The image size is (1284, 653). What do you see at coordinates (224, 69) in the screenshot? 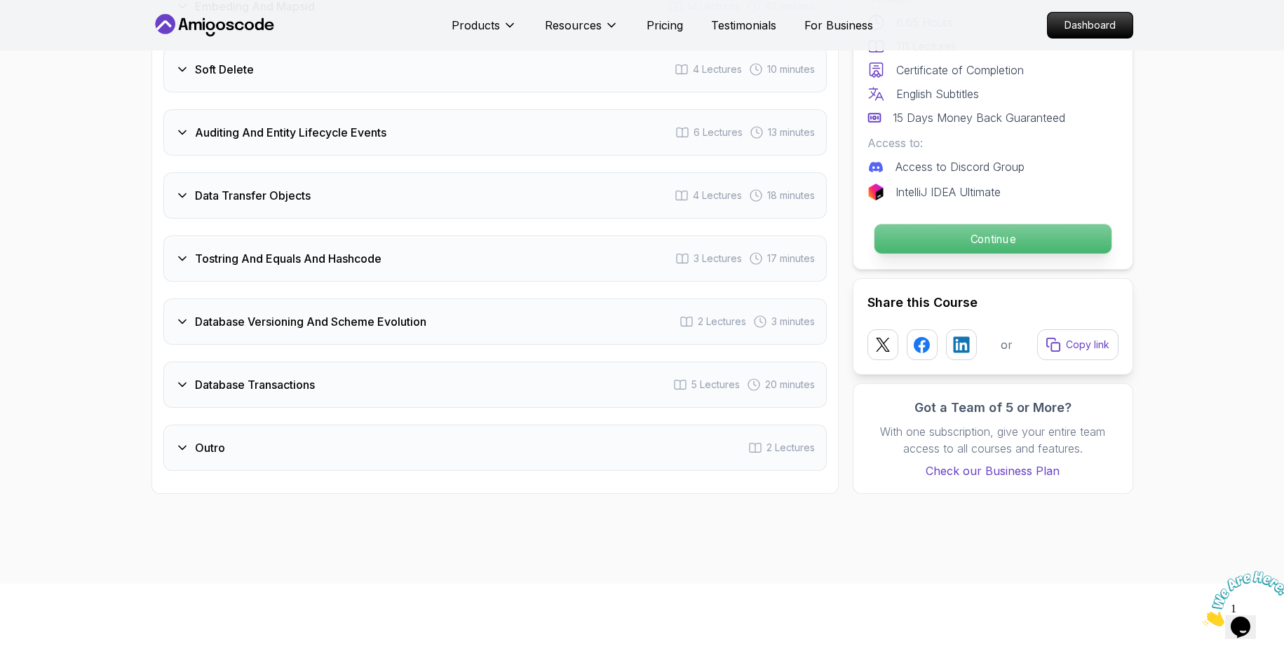
I see `h3: Soft Delete` at bounding box center [224, 69].